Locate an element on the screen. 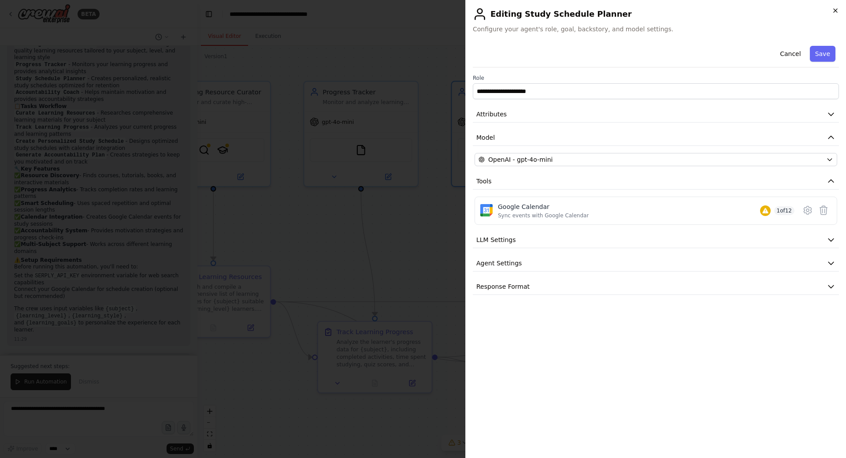 Image resolution: width=846 pixels, height=458 pixels. button: Tools is located at coordinates (656, 181).